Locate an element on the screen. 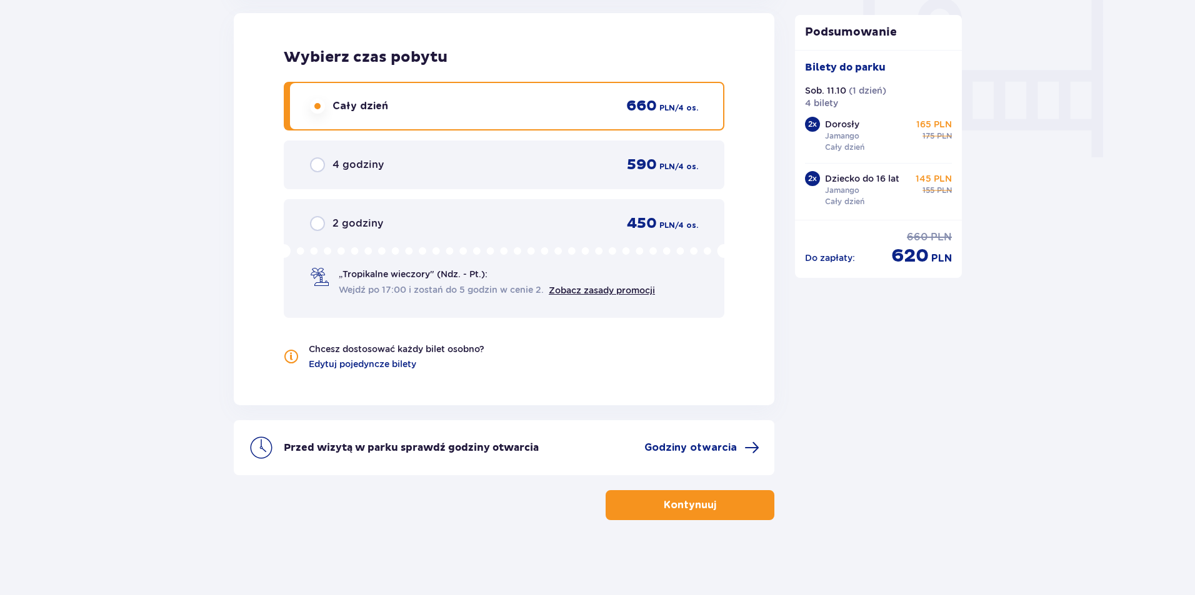 The width and height of the screenshot is (1195, 595). p: 145 PLN is located at coordinates (933, 179).